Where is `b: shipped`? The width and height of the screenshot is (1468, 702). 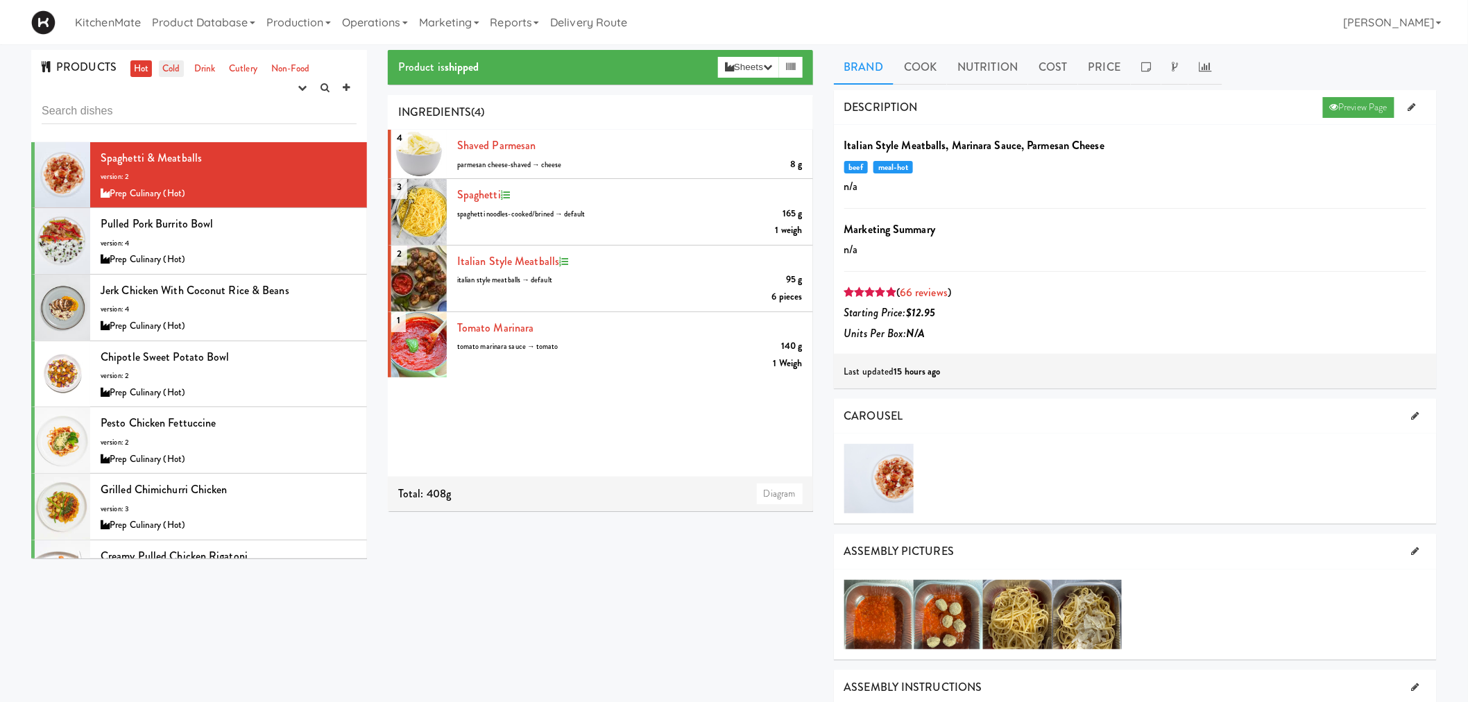
b: shipped is located at coordinates (462, 67).